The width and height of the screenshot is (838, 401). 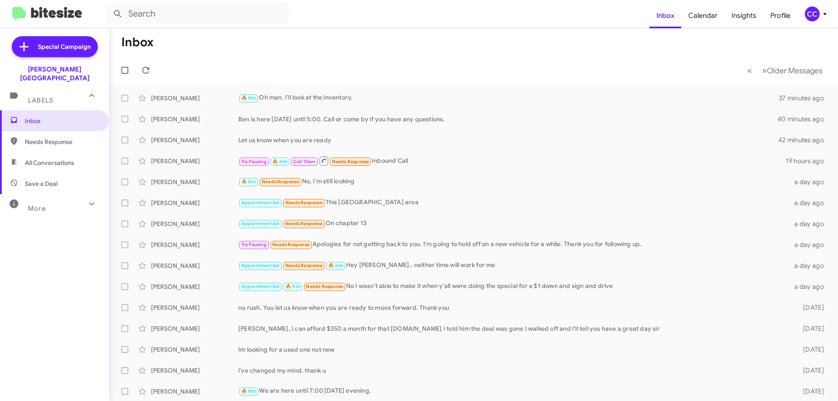 What do you see at coordinates (49, 163) in the screenshot?
I see `span: All Conversations` at bounding box center [49, 163].